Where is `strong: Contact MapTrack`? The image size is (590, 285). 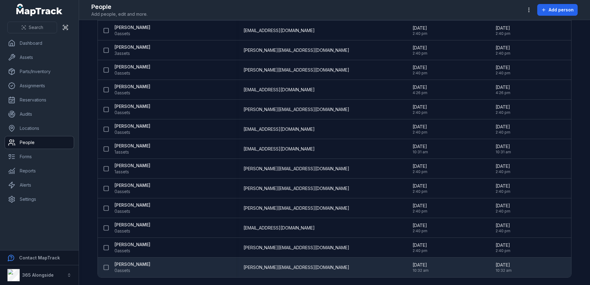 strong: Contact MapTrack is located at coordinates (40, 258).